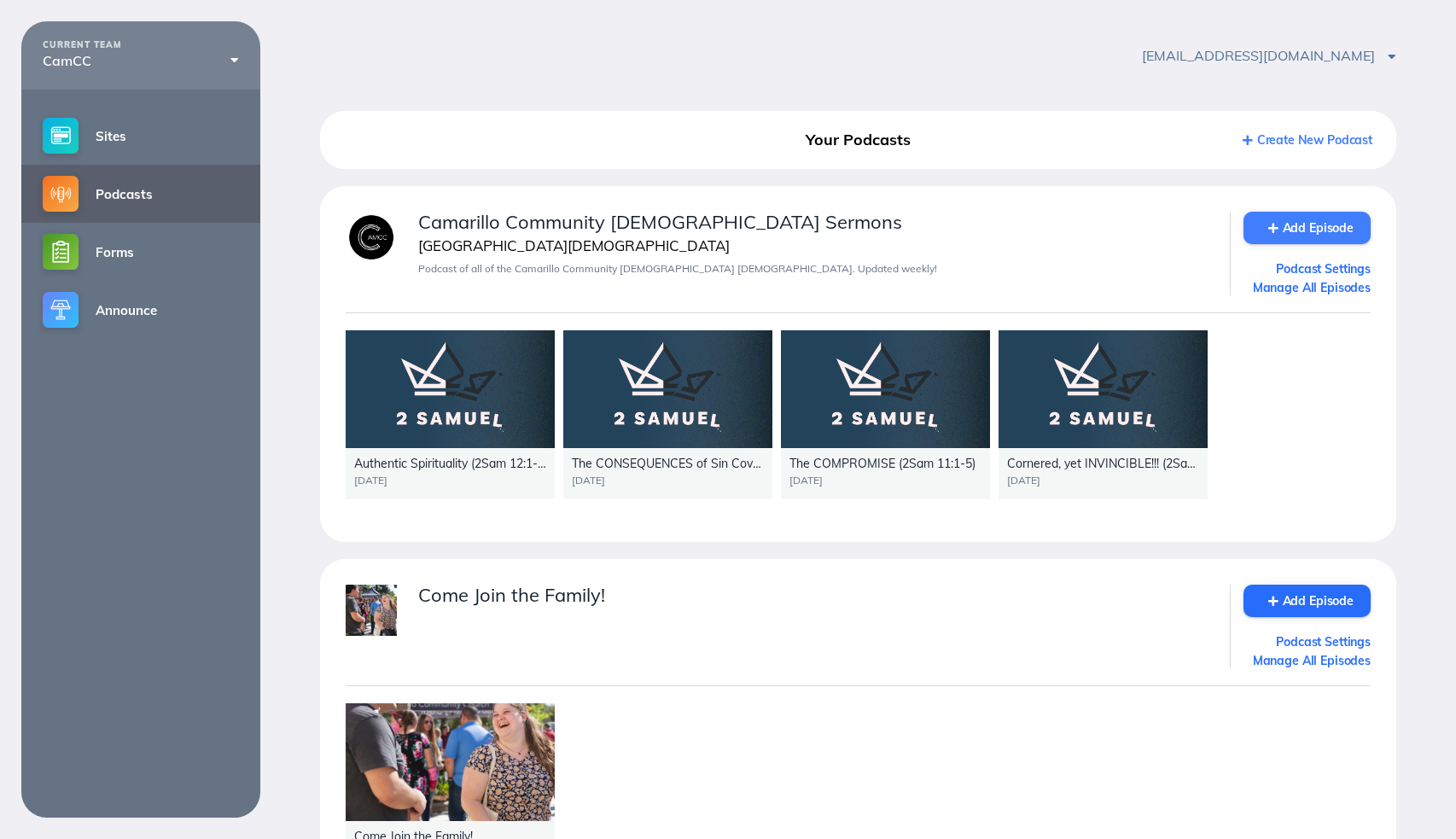 The image size is (1456, 839). Describe the element at coordinates (141, 309) in the screenshot. I see `a: Announce` at that location.